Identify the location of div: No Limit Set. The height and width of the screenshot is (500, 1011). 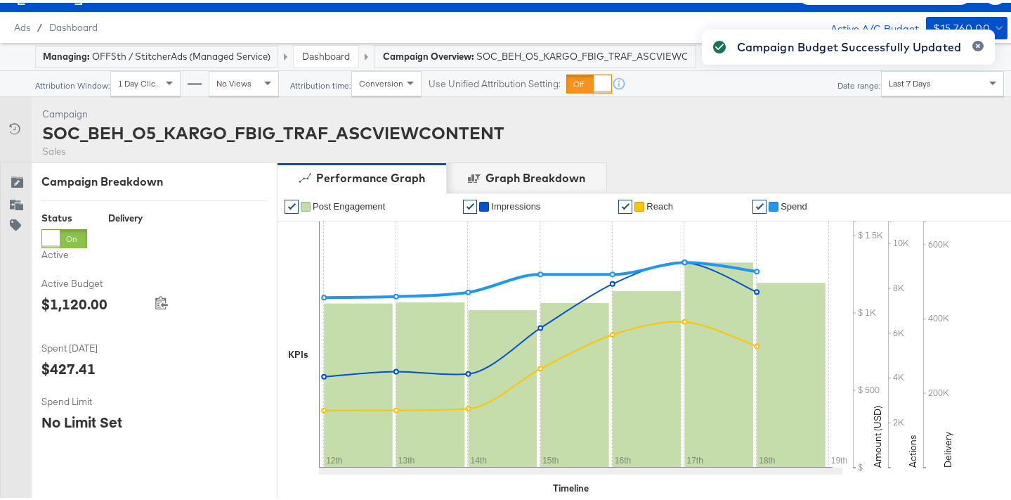
(82, 419).